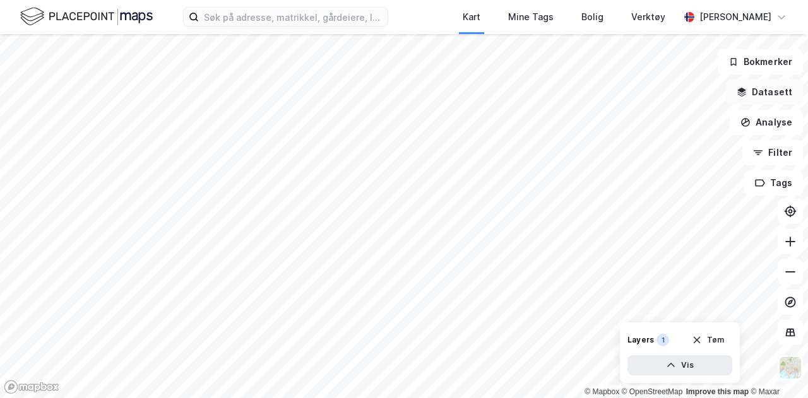  I want to click on a: Mapbox homepage, so click(32, 387).